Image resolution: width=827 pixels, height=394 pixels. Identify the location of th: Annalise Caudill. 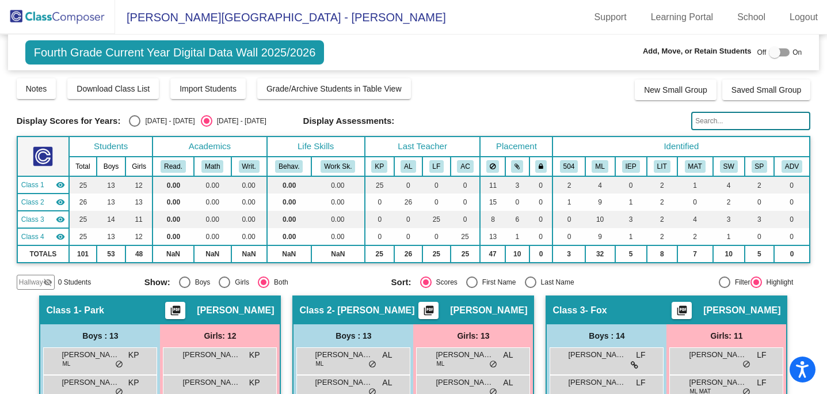
(466, 166).